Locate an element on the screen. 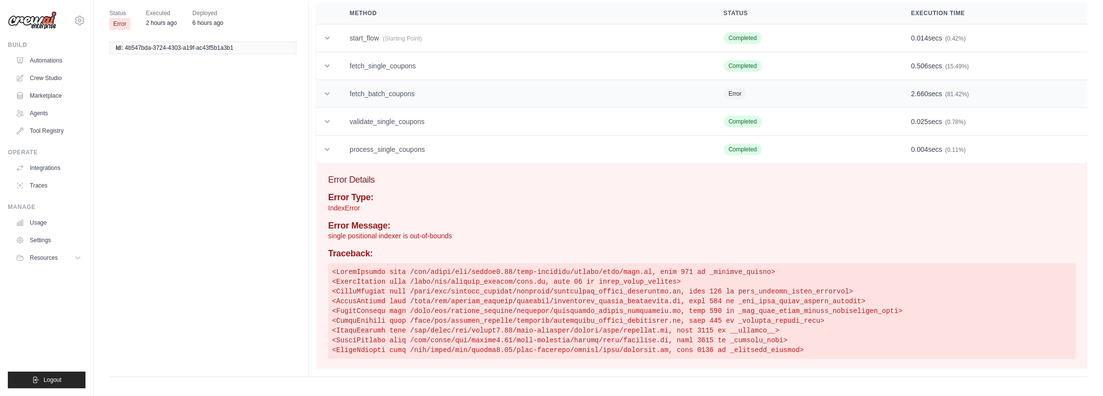 This screenshot has height=396, width=1103. td: start_flow is located at coordinates (525, 38).